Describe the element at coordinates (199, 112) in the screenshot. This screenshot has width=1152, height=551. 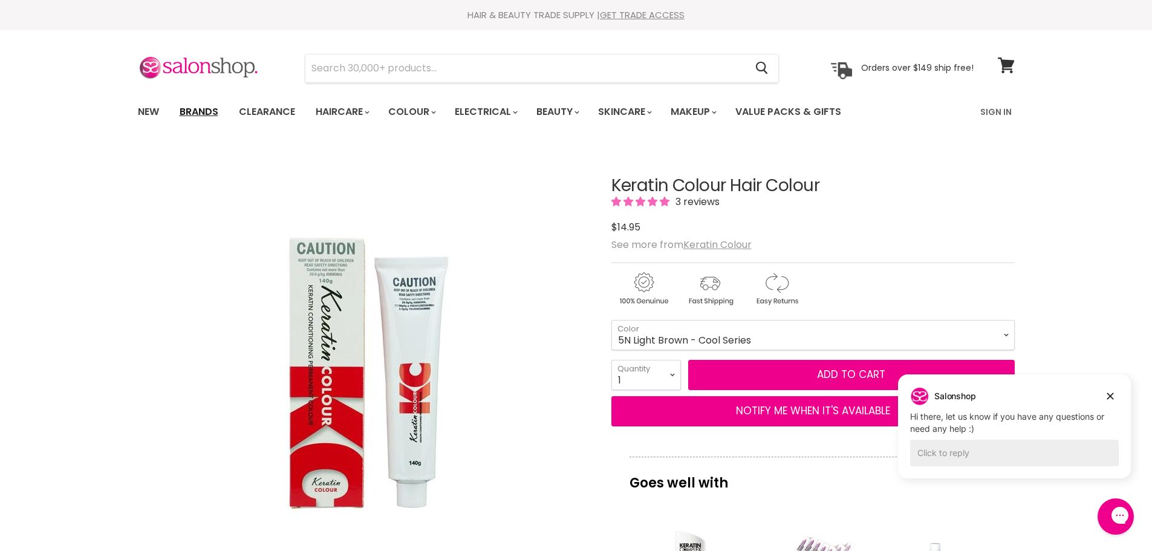
I see `a: Brands` at that location.